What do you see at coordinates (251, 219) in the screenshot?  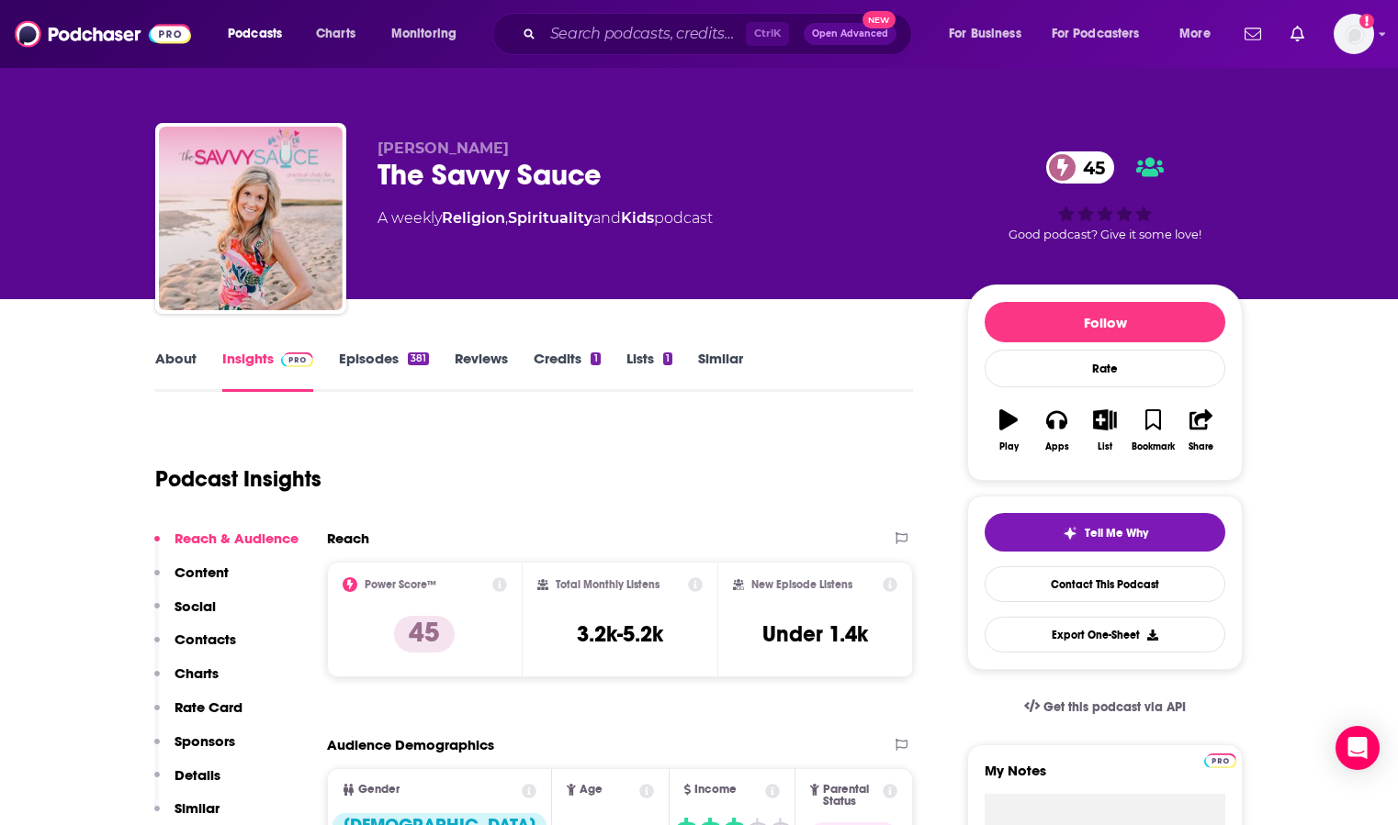 I see `img: The Savvy Sauce` at bounding box center [251, 219].